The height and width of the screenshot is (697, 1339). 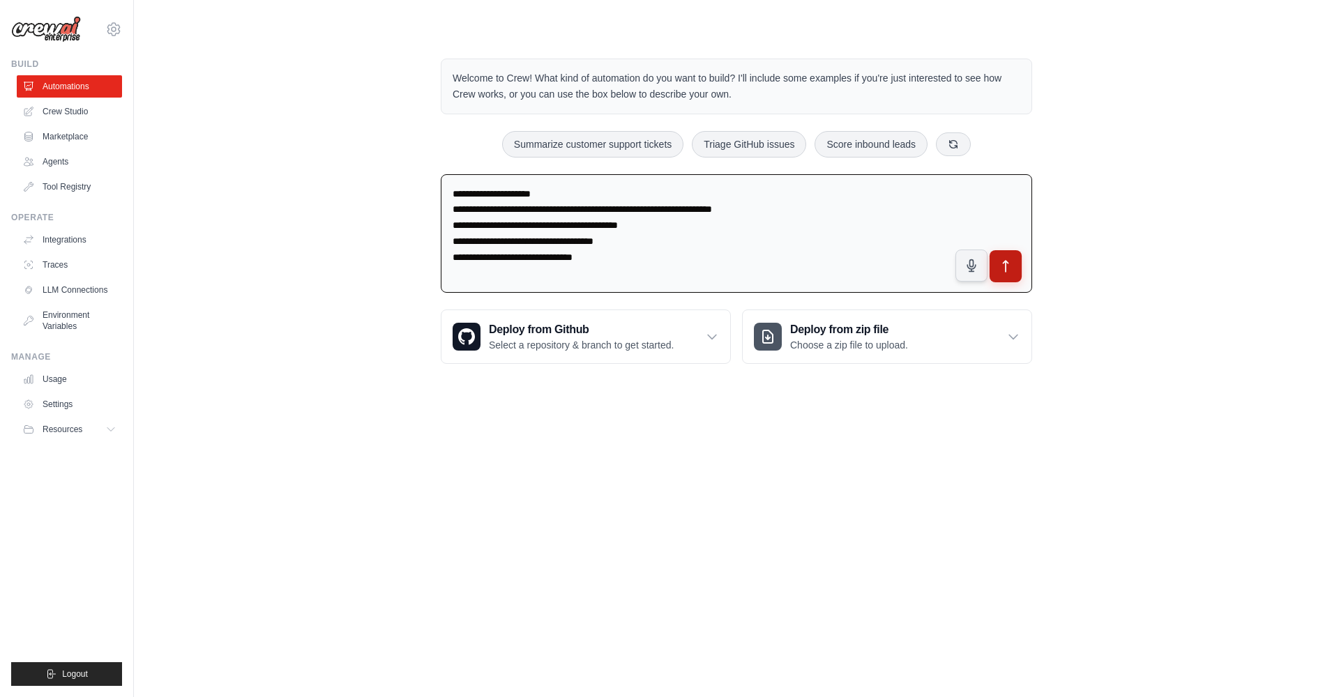 I want to click on p: Welcome to Crew! What kind of automation do you want to build? I'll include some examples if you'..., so click(x=737, y=86).